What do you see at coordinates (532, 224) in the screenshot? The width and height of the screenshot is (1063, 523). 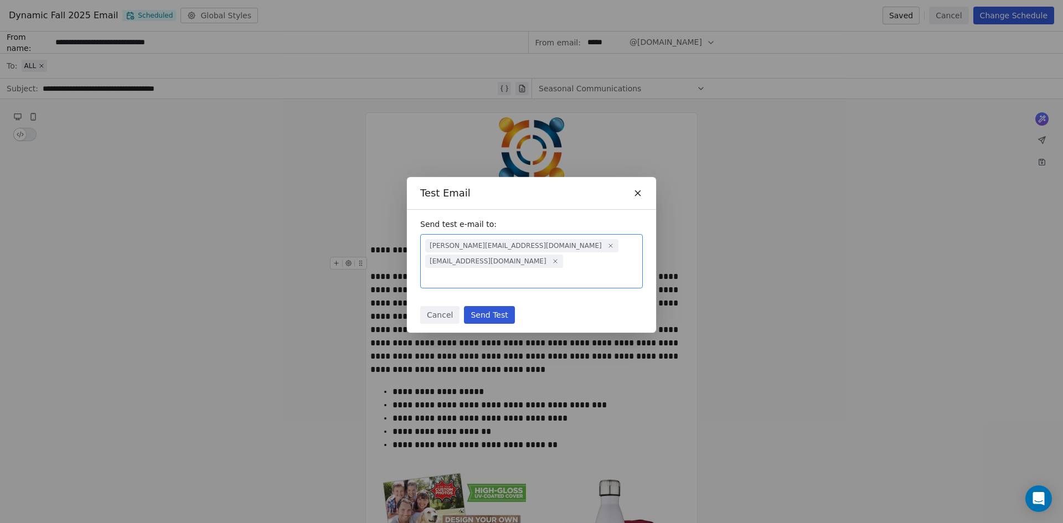 I see `span: Send test e-mail to:` at bounding box center [532, 224].